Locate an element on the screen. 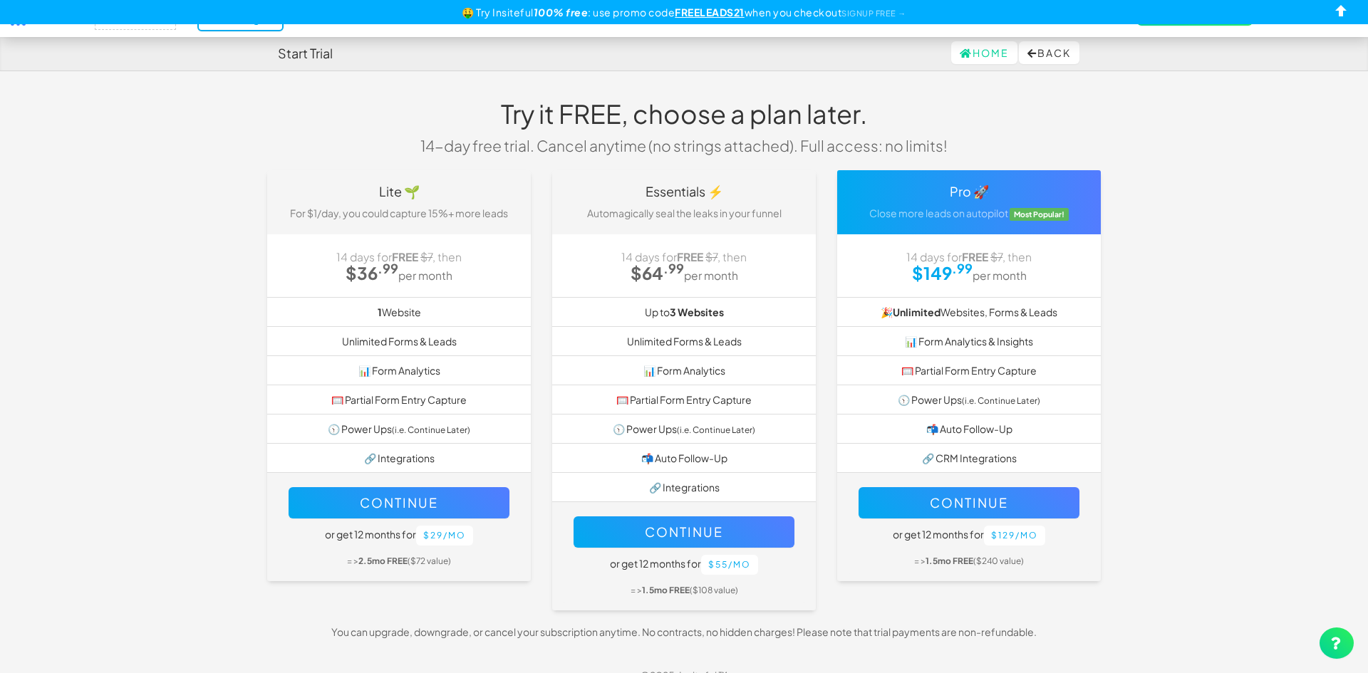  h1: Try it FREE, choose a plan later. is located at coordinates (684, 114).